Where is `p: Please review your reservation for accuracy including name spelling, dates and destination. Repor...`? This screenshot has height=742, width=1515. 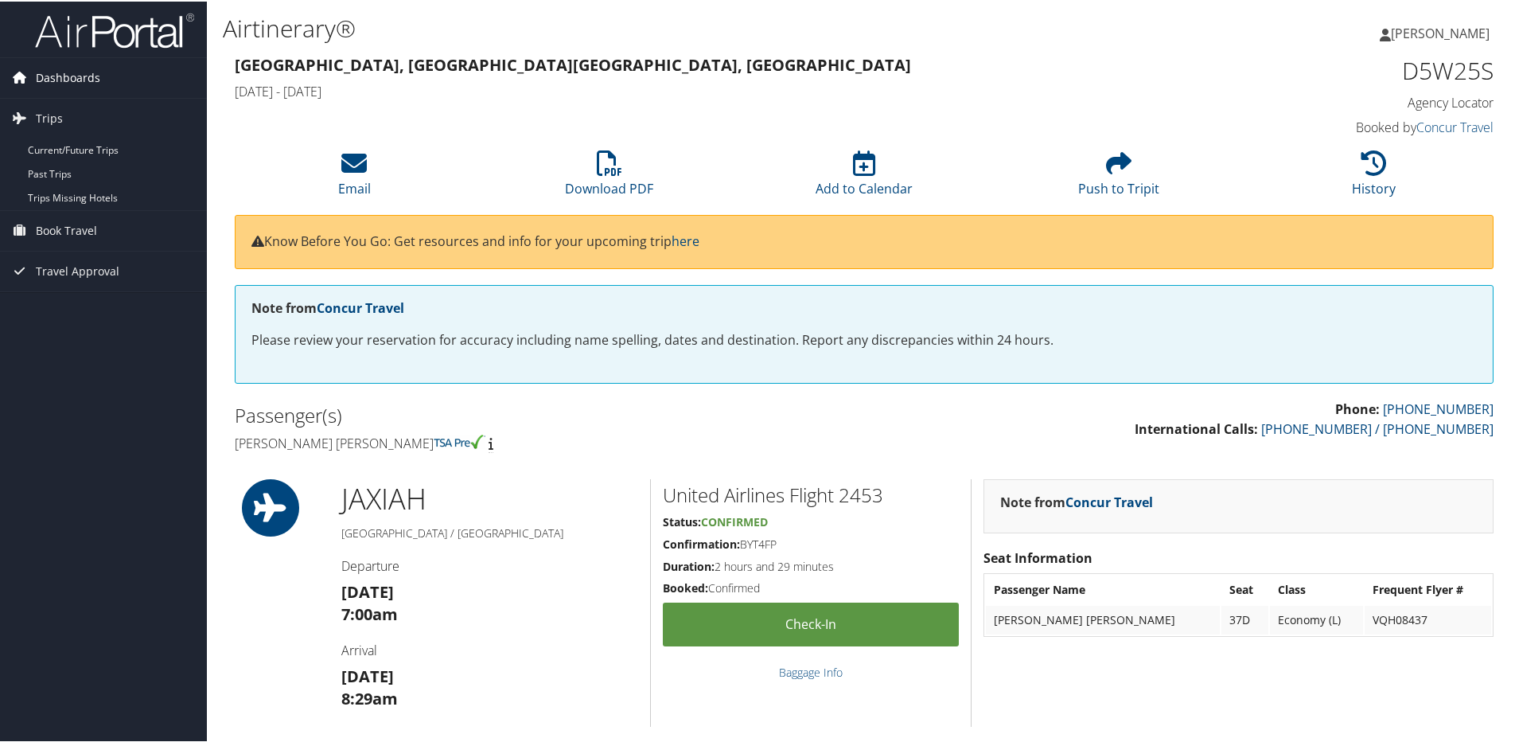 p: Please review your reservation for accuracy including name spelling, dates and destination. Repor... is located at coordinates (864, 339).